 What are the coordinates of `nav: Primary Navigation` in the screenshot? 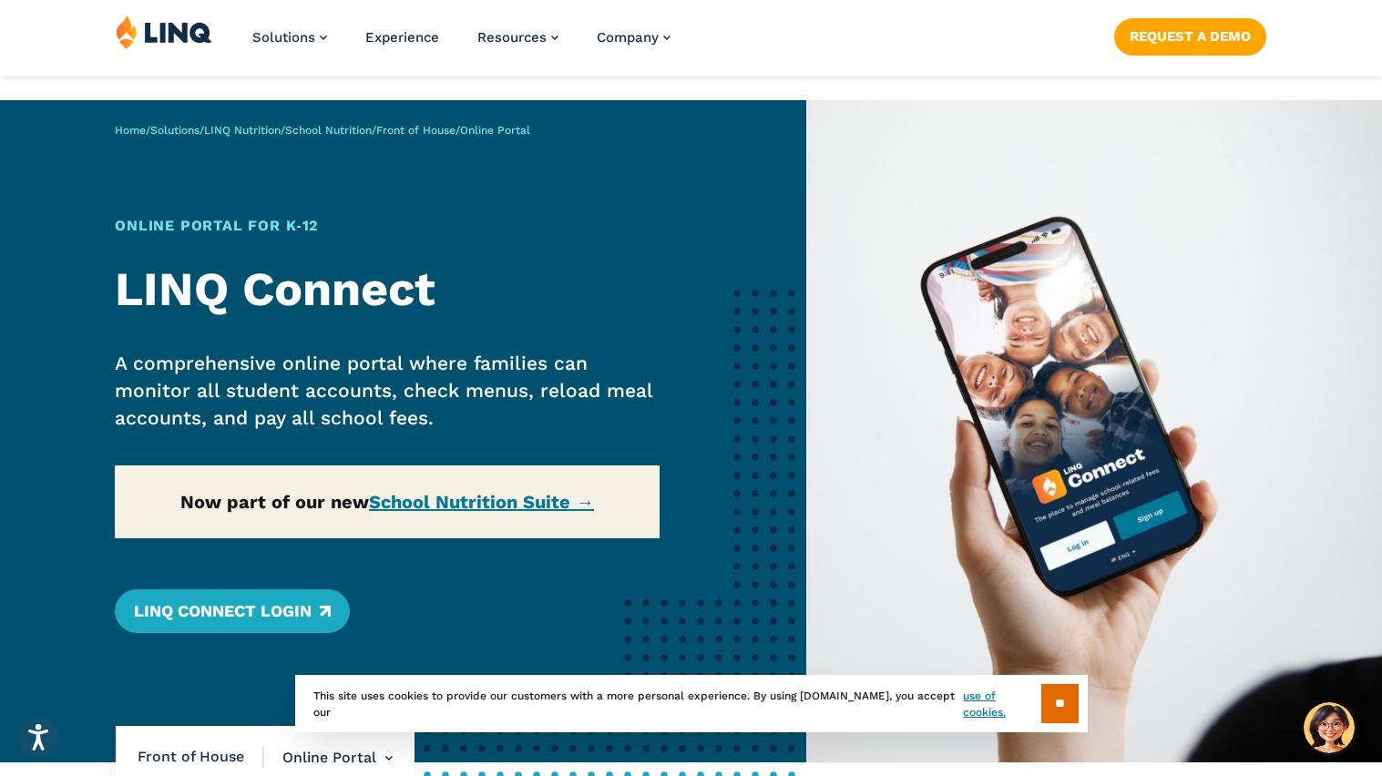 It's located at (461, 45).